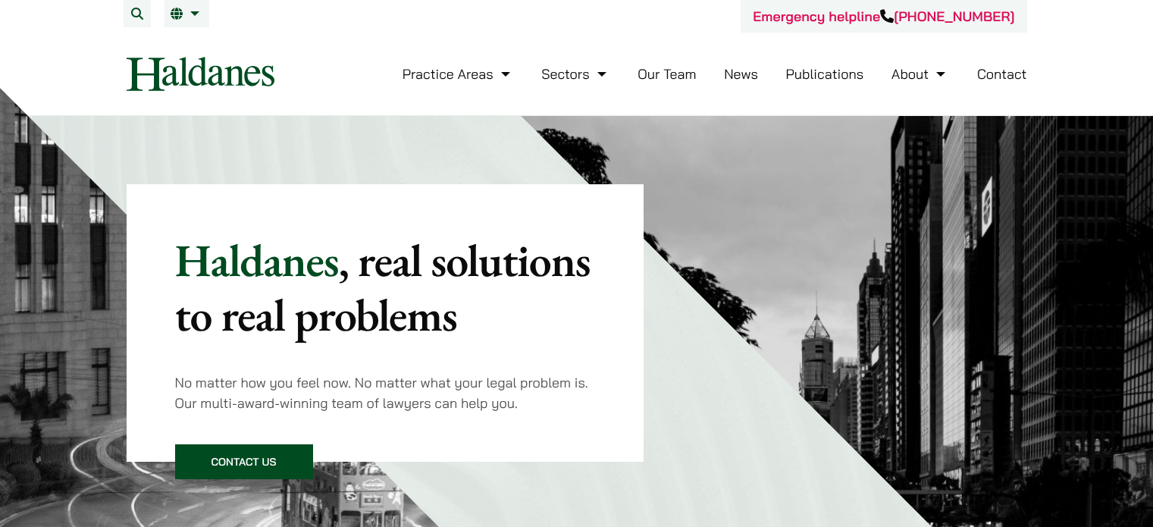  What do you see at coordinates (244, 462) in the screenshot?
I see `a: Contact Us` at bounding box center [244, 462].